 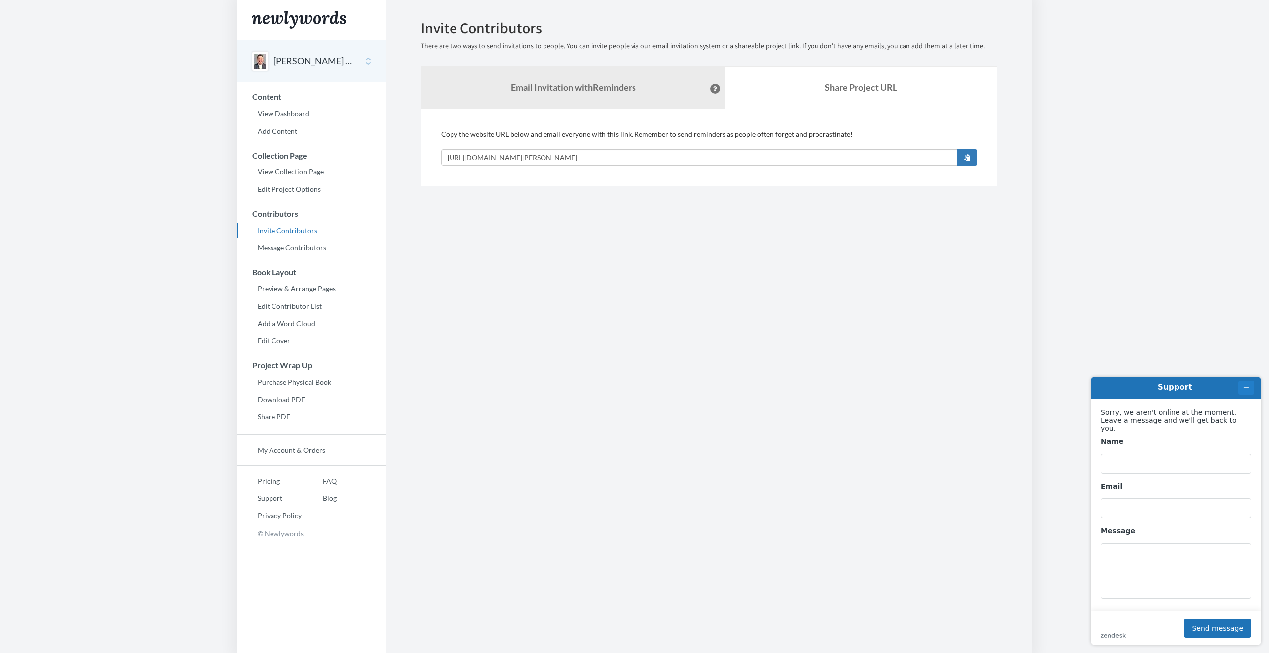 What do you see at coordinates (311, 341) in the screenshot?
I see `a: Edit Cover` at bounding box center [311, 341].